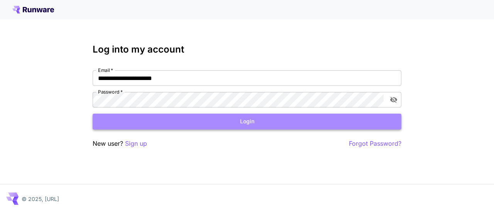  What do you see at coordinates (105, 70) in the screenshot?
I see `label: Email` at bounding box center [105, 70].